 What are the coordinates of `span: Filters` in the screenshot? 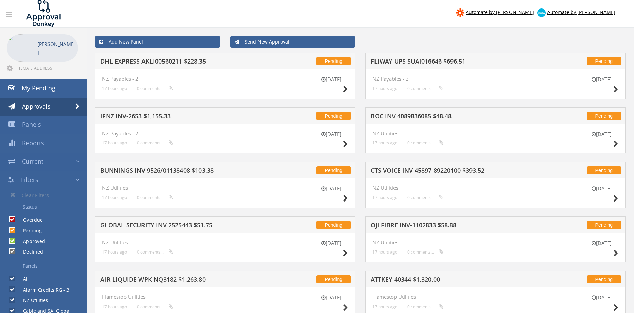 It's located at (30, 180).